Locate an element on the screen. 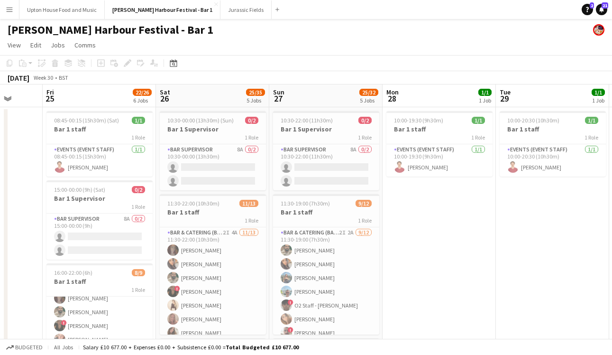 This screenshot has width=612, height=355. div: 10:30-22:00 (11h30m)0/2Bar 1 Supervisor1 RoleBar Supervisor8A0/210:30-22:00 (11h30m) is located at coordinates (326, 150).